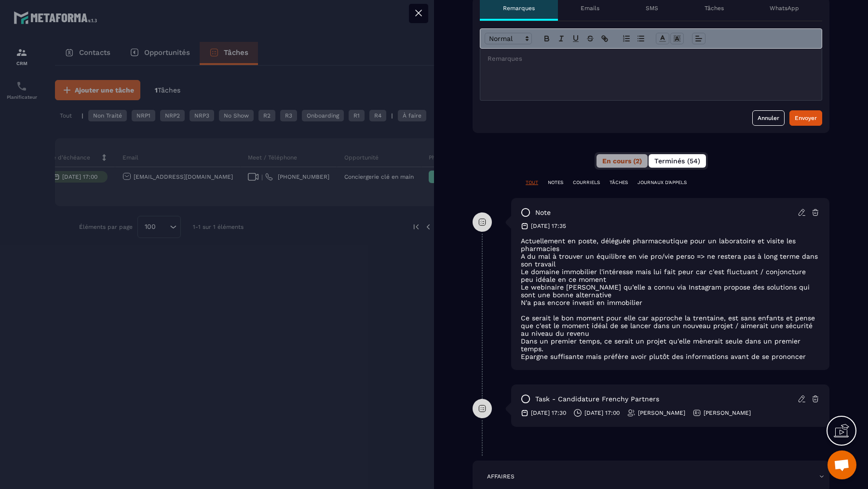  Describe the element at coordinates (619, 183) in the screenshot. I see `p: TÂCHES` at that location.